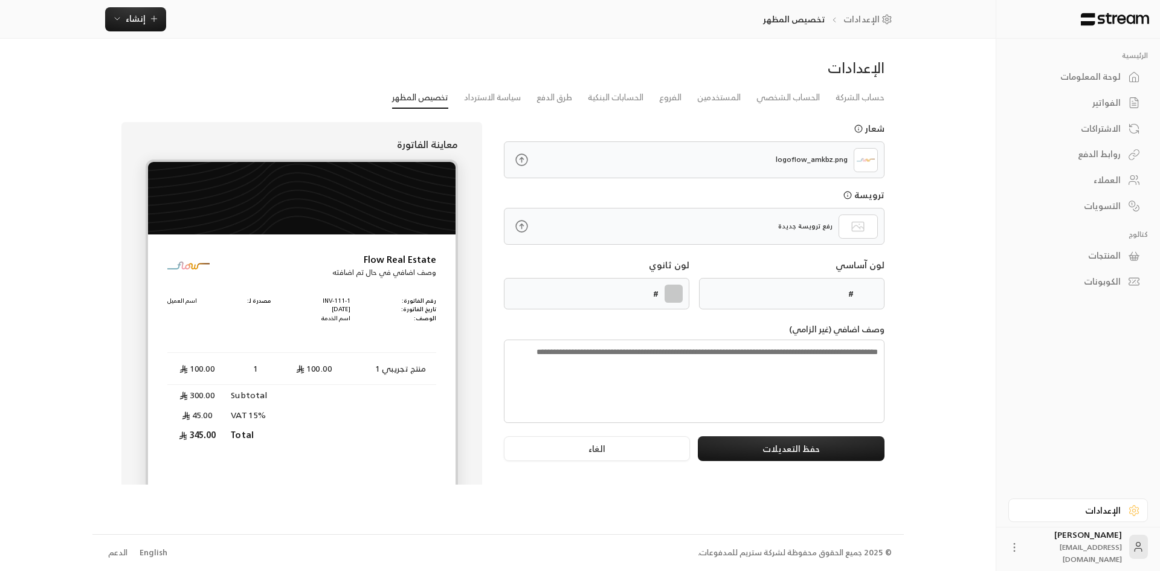 The width and height of the screenshot is (1160, 571). What do you see at coordinates (860, 265) in the screenshot?
I see `p: لون آساسي` at bounding box center [860, 265].